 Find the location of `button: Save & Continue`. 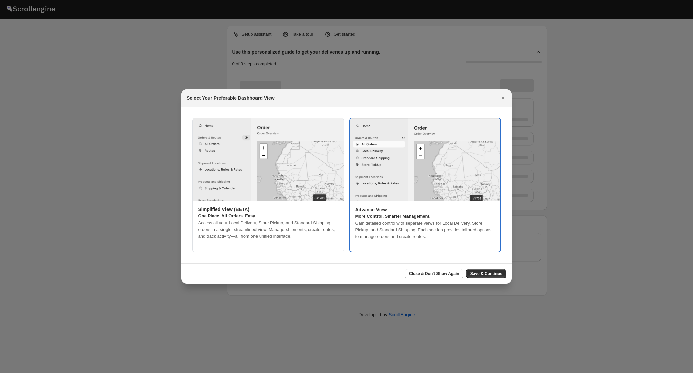

button: Save & Continue is located at coordinates (486, 274).